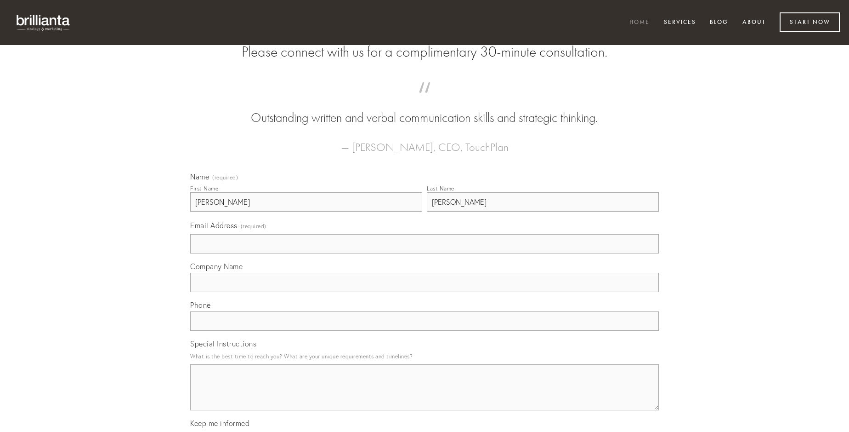  Describe the element at coordinates (425, 109) in the screenshot. I see `blockquote: Outstanding written and verbal communication skills and strategic thinking.` at that location.